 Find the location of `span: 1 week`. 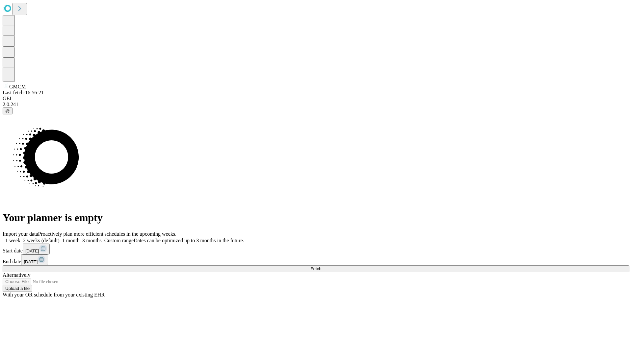

span: 1 week is located at coordinates (13, 240).